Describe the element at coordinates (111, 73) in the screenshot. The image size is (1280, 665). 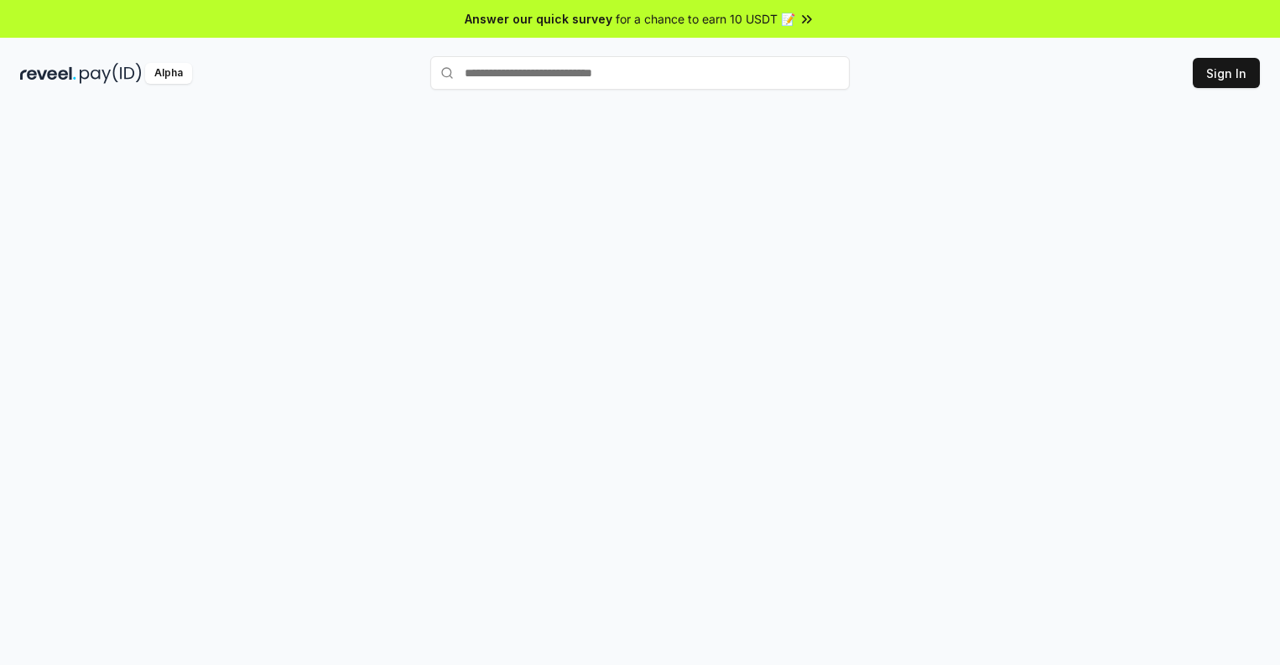
I see `img: pay_id` at that location.